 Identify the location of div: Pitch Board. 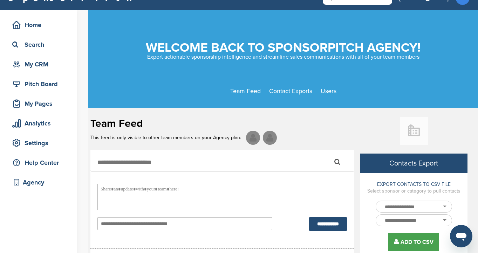
(40, 84).